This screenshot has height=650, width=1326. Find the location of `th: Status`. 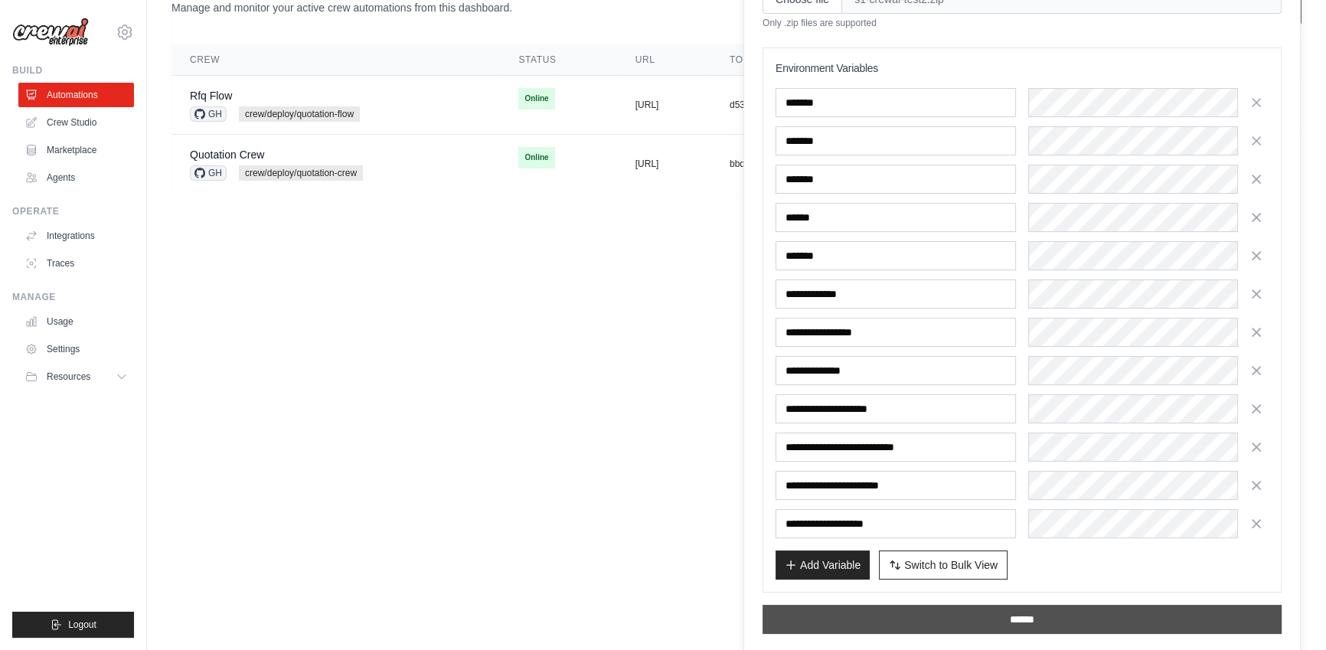

th: Status is located at coordinates (558, 60).